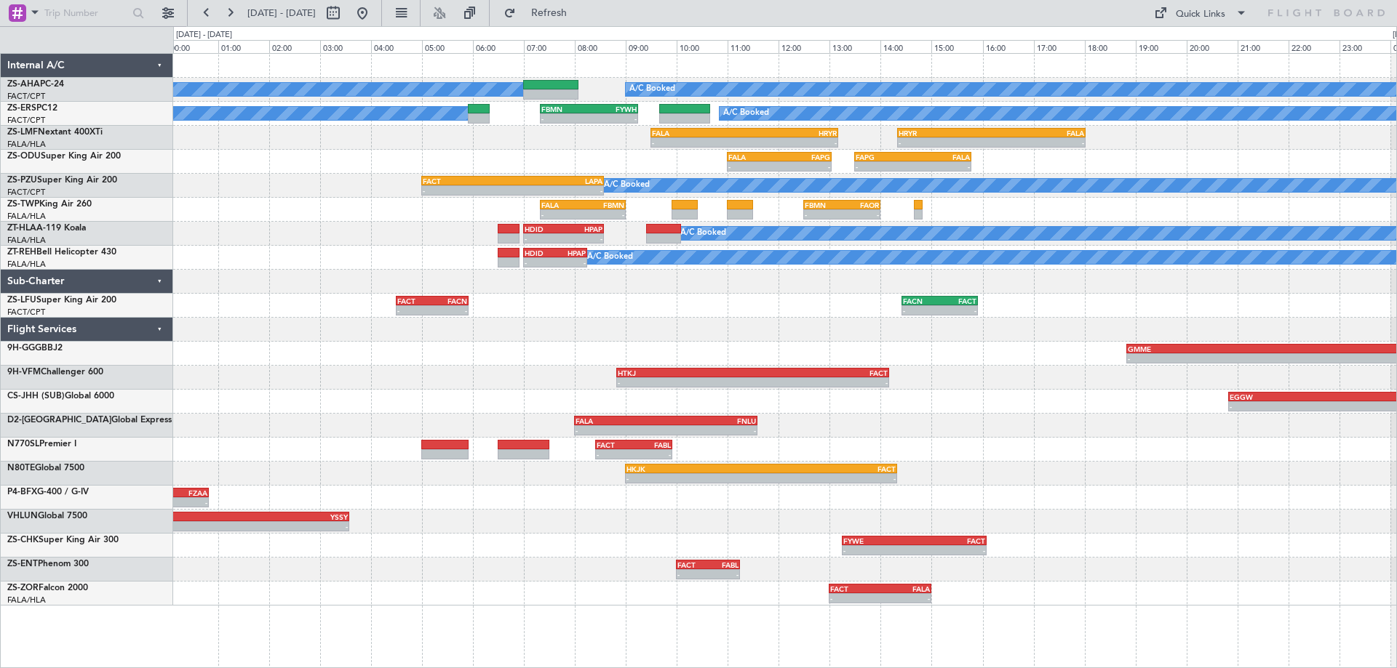  I want to click on div: 20:00, so click(1212, 47).